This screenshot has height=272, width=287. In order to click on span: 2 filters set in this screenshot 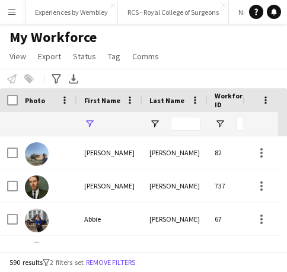, I will do `click(66, 262)`.